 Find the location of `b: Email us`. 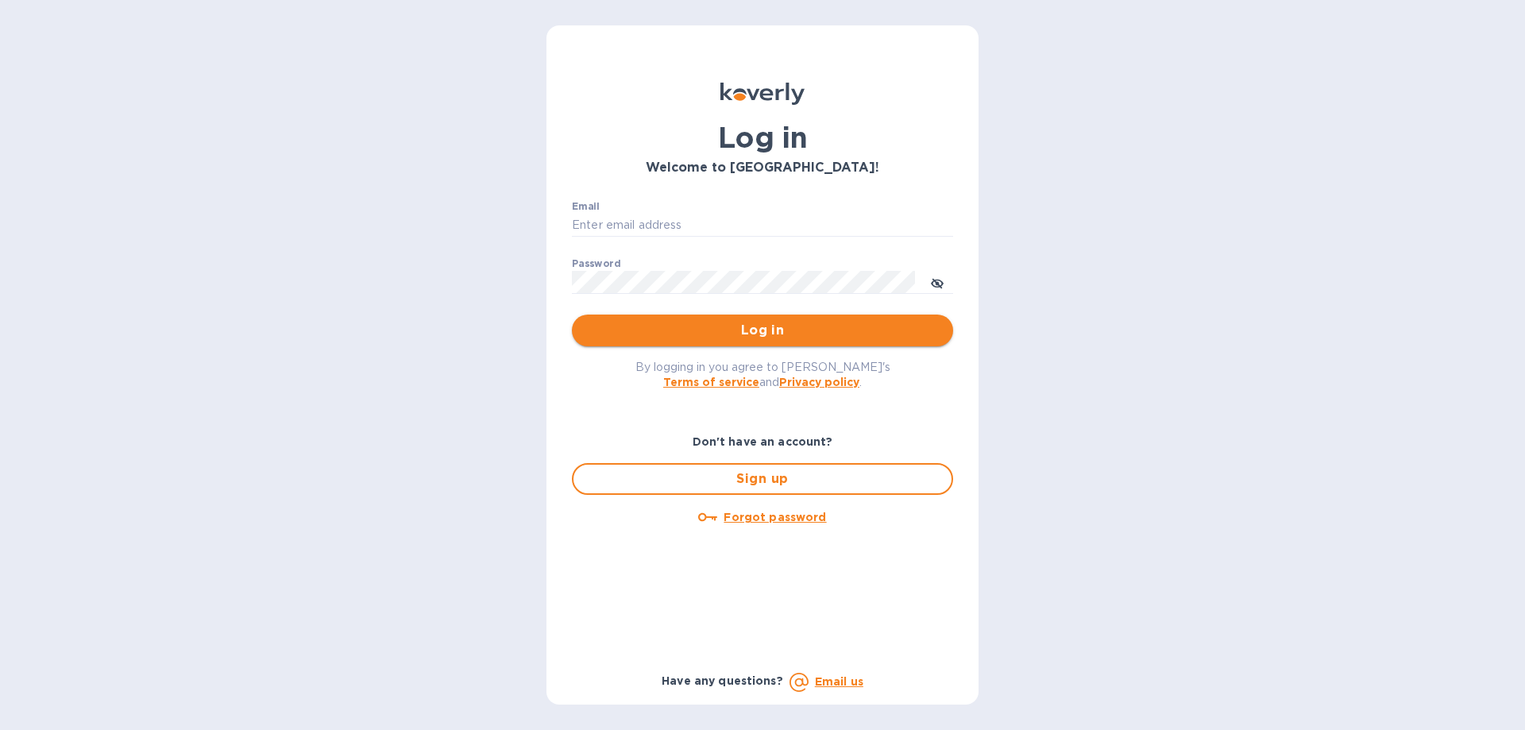

b: Email us is located at coordinates (839, 681).